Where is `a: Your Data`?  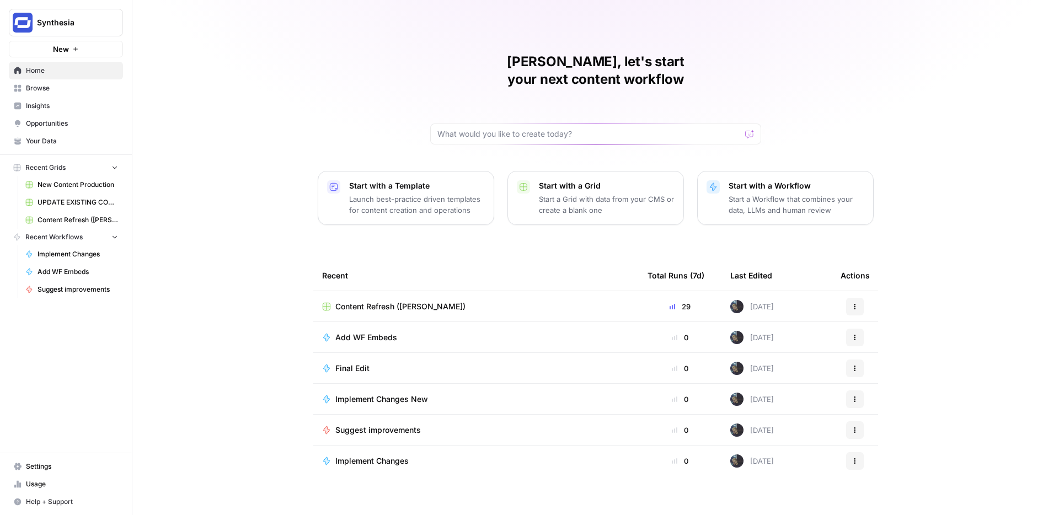 a: Your Data is located at coordinates (66, 141).